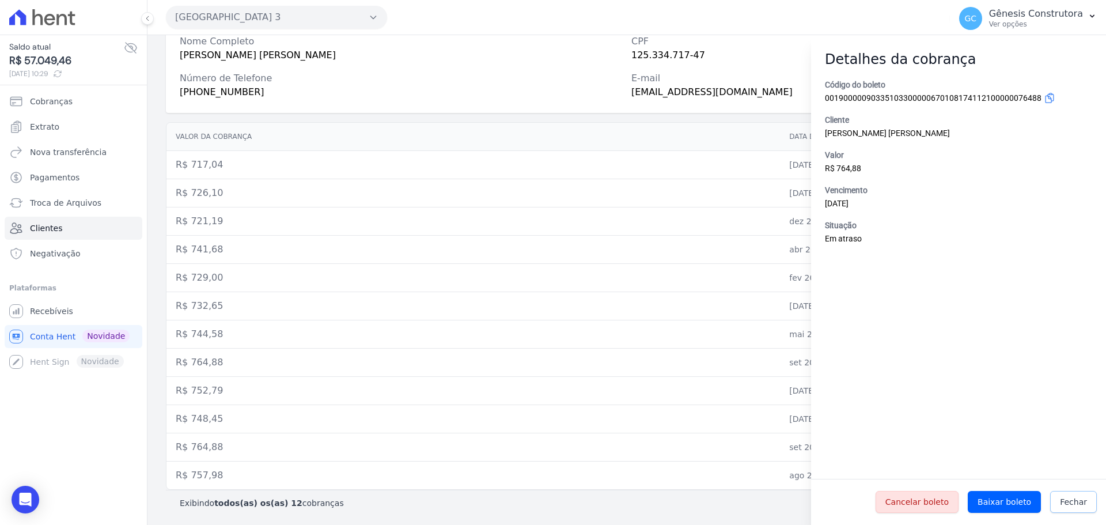 The image size is (1106, 525). Describe the element at coordinates (73, 253) in the screenshot. I see `a: Negativação` at that location.